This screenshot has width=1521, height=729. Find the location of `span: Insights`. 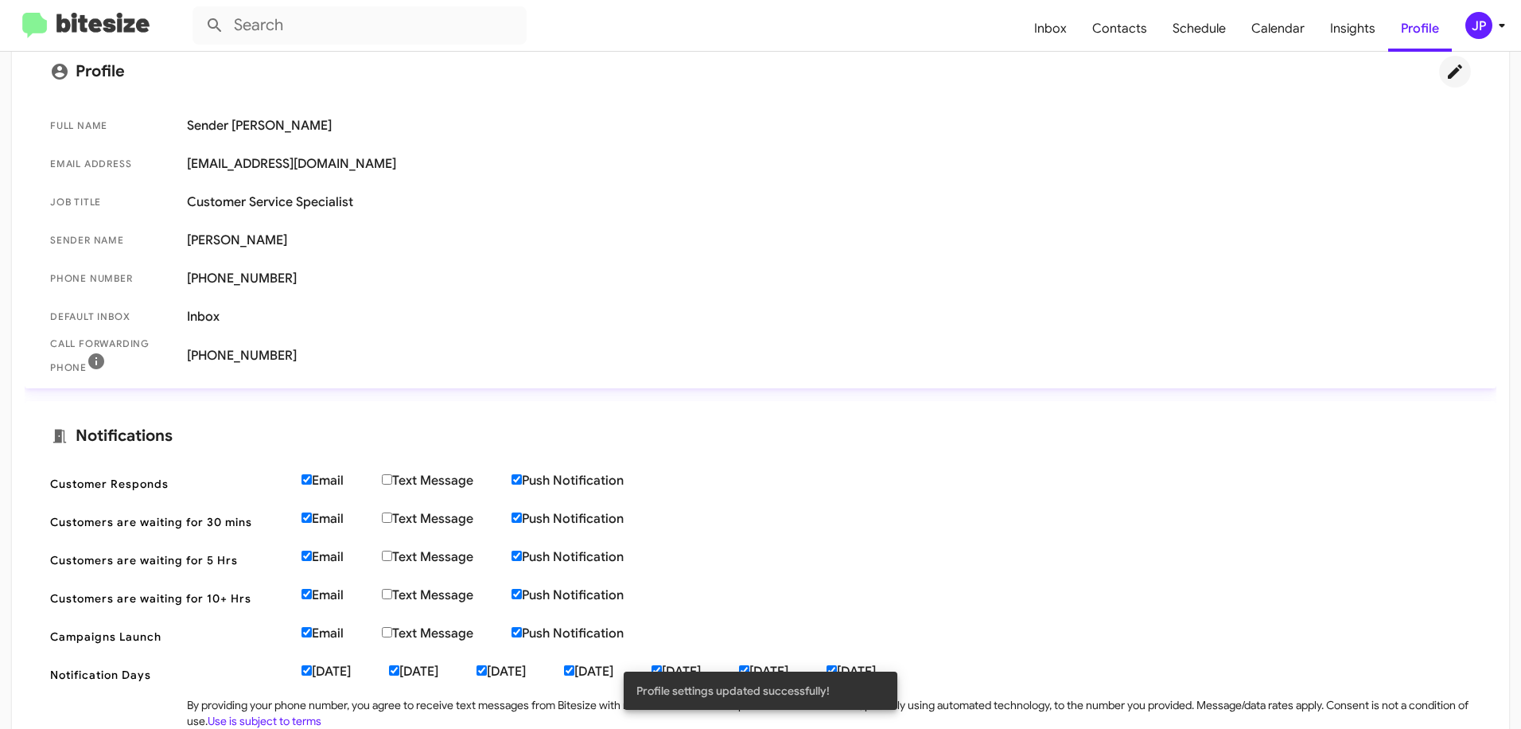

span: Insights is located at coordinates (1353, 29).